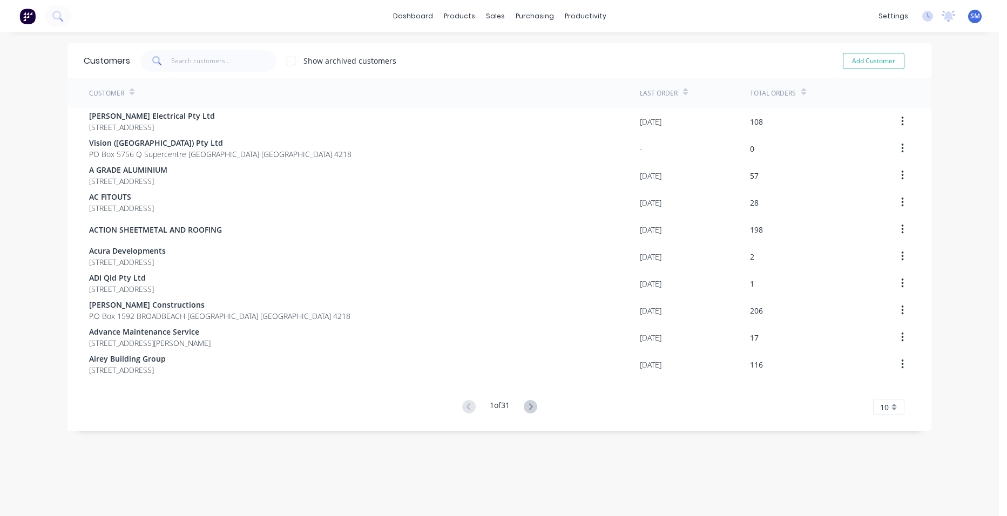  I want to click on span: Acura Developments, so click(127, 250).